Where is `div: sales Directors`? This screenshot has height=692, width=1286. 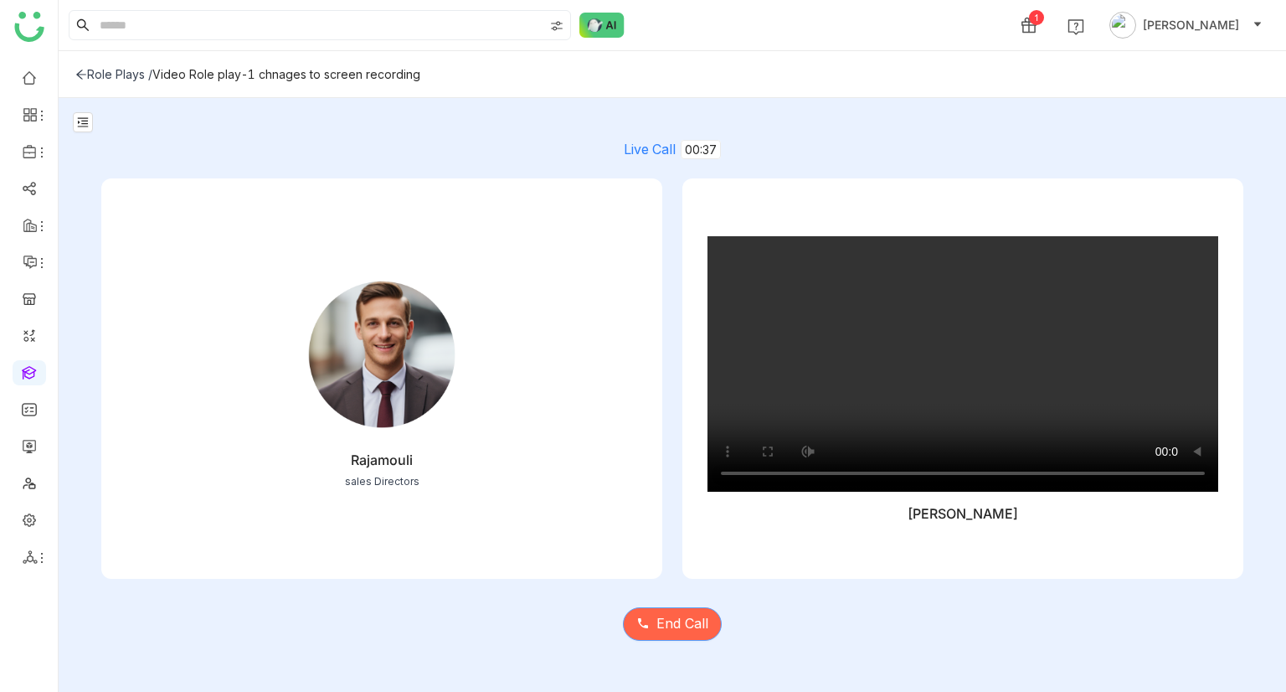
div: sales Directors is located at coordinates (382, 481).